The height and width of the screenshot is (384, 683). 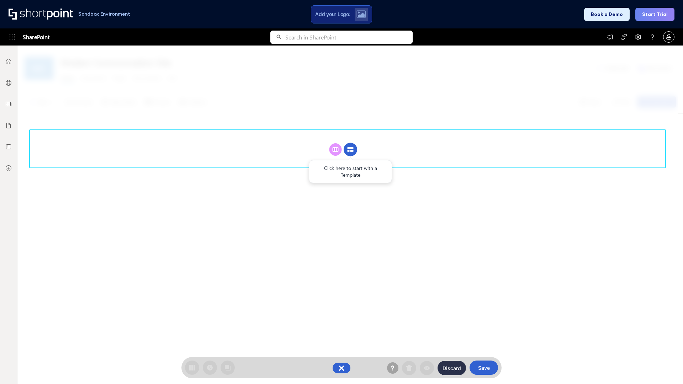 What do you see at coordinates (333, 14) in the screenshot?
I see `span: Add your Logo:` at bounding box center [333, 14].